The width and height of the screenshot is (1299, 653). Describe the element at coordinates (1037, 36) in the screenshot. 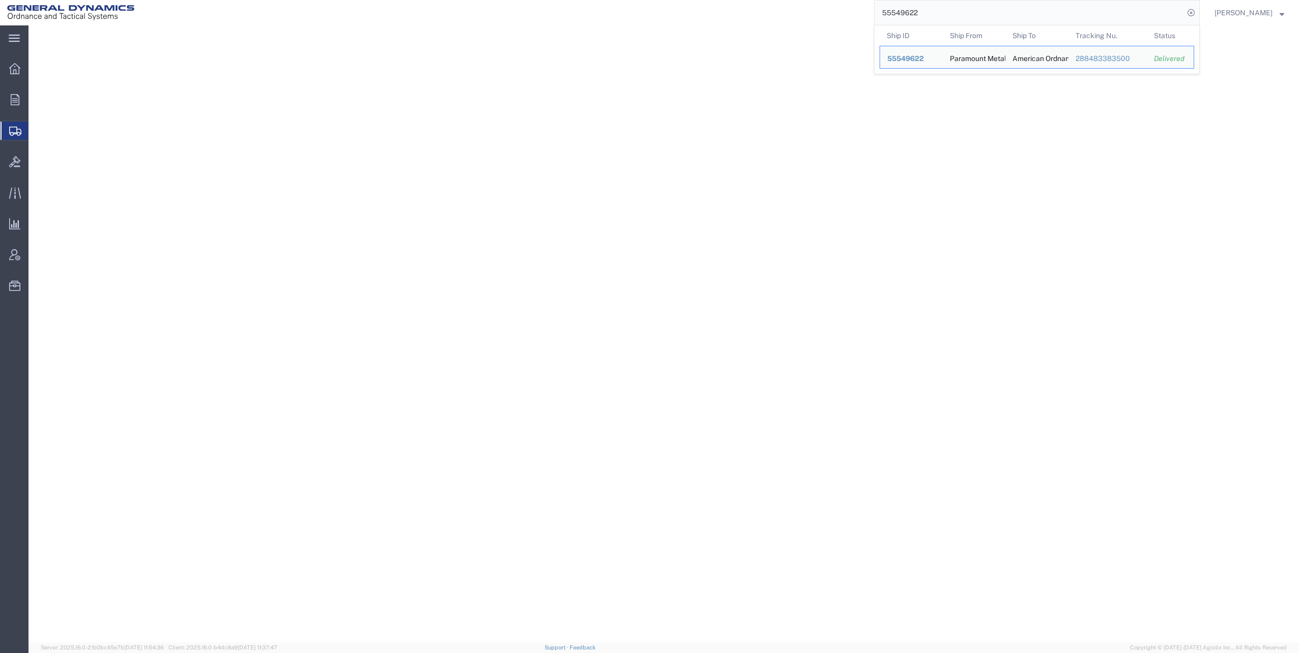

I see `th: Ship To` at that location.